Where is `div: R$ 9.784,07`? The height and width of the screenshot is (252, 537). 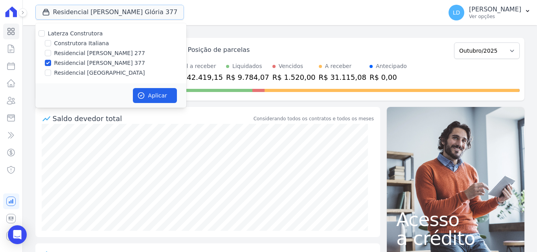 div: R$ 9.784,07 is located at coordinates (247, 77).